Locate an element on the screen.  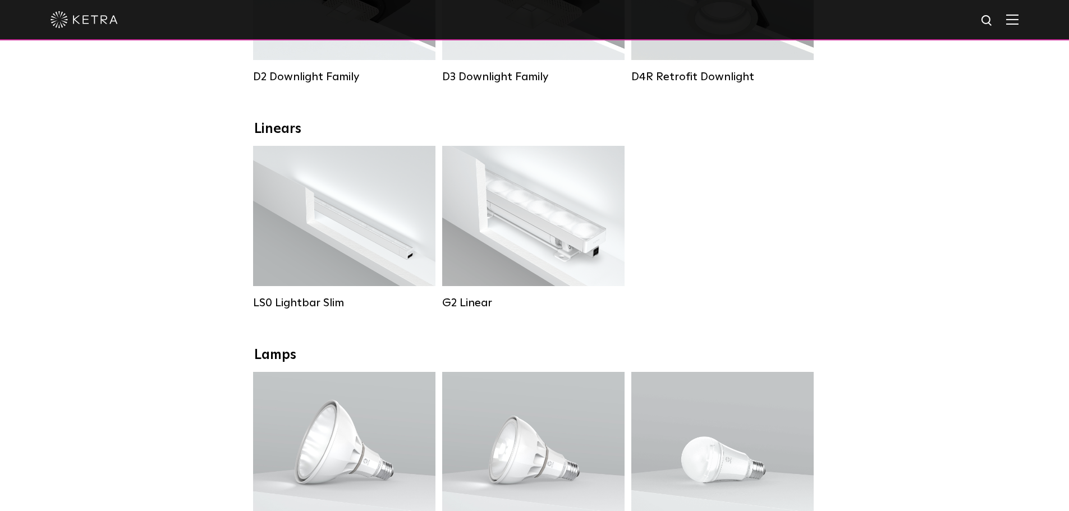
div: G2 Linear is located at coordinates (533, 303).